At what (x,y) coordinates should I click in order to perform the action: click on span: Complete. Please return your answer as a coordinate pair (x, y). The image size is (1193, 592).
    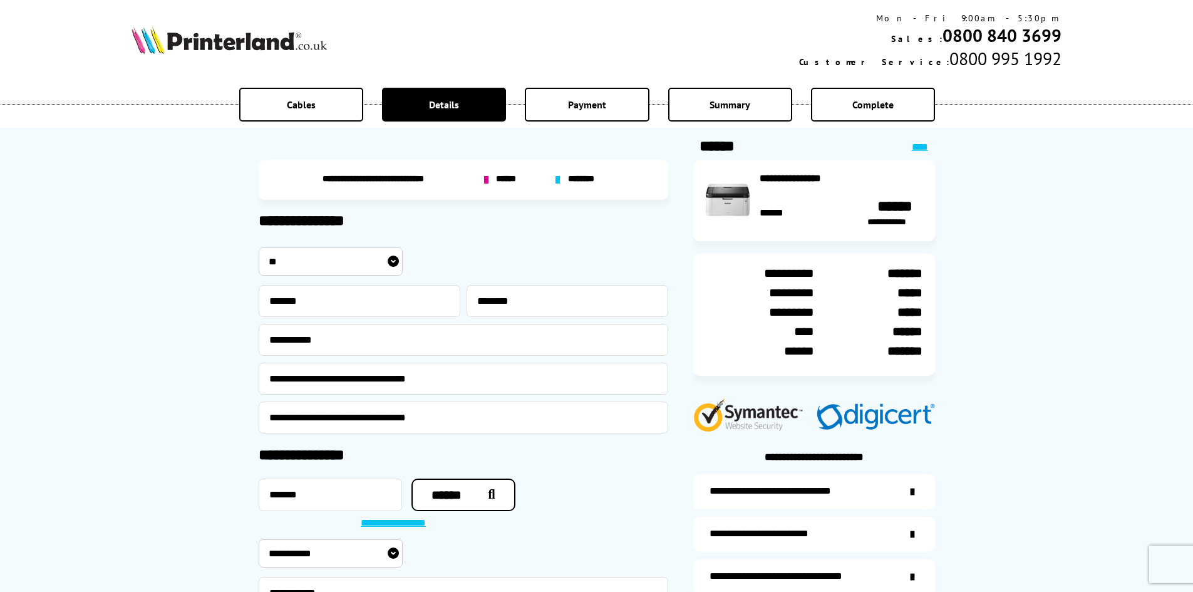
    Looking at the image, I should click on (873, 105).